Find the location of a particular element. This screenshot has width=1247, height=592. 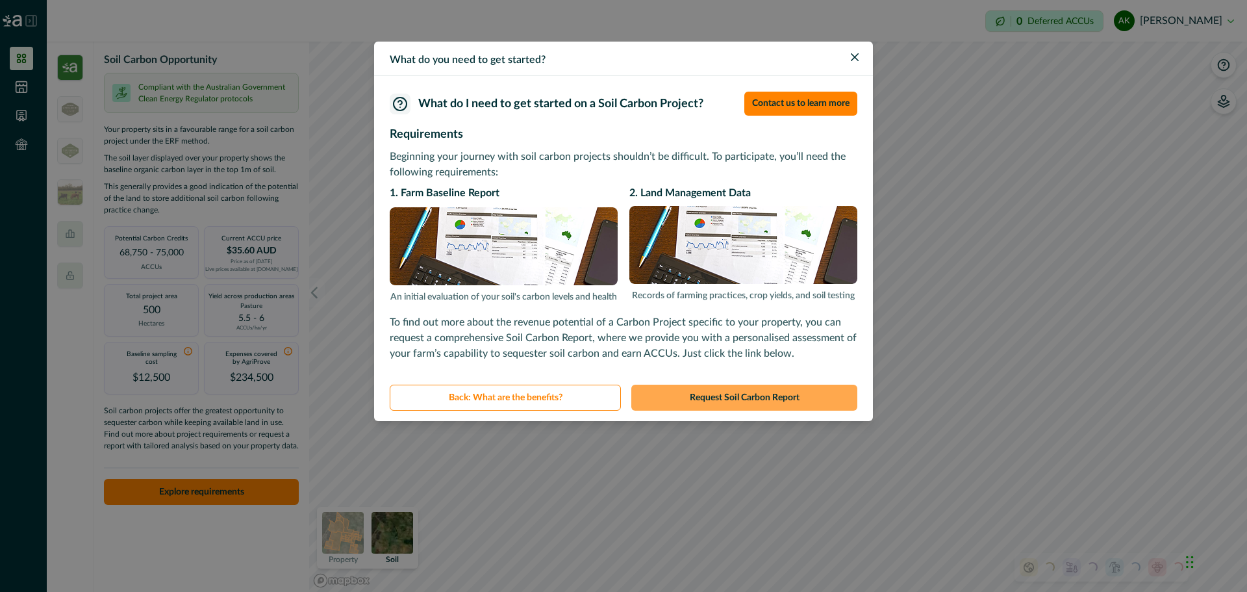

header: What do you need to get started? is located at coordinates (623, 58).